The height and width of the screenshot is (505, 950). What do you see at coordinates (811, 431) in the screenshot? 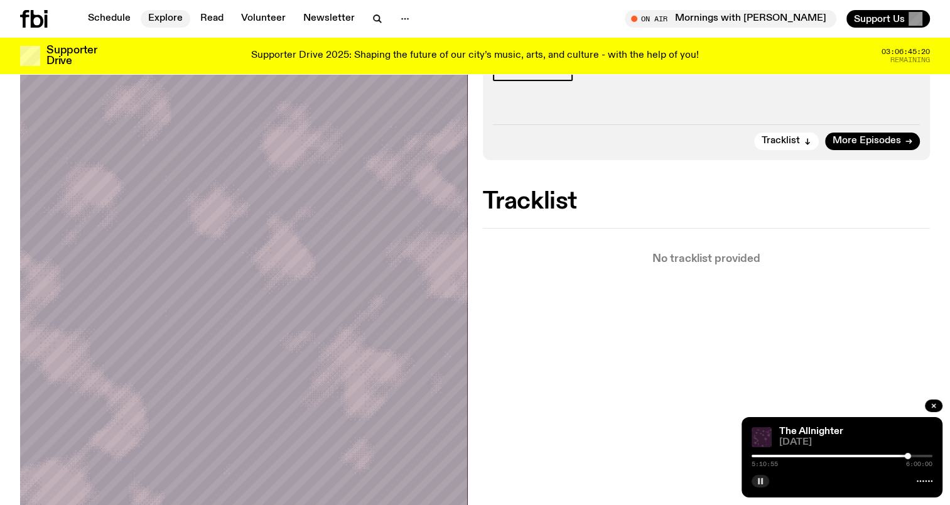
I see `a: The Allnighter` at bounding box center [811, 431].